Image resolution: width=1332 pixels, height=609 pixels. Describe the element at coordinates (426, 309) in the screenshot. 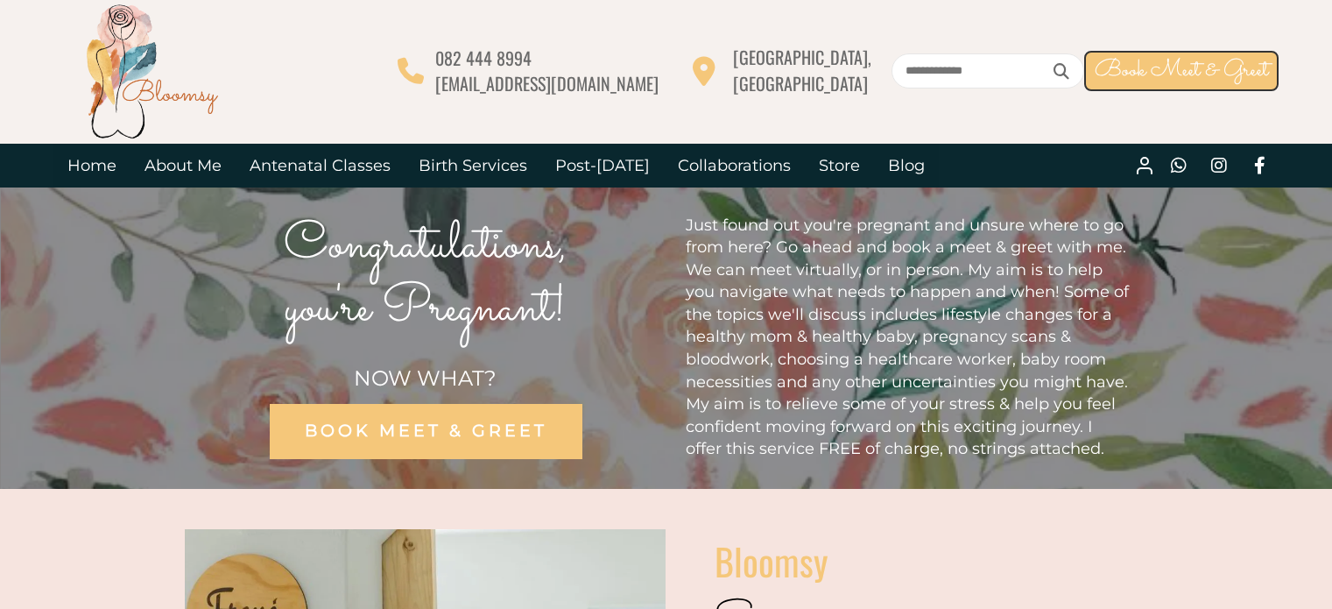

I see `span: you're Pregnant!` at that location.